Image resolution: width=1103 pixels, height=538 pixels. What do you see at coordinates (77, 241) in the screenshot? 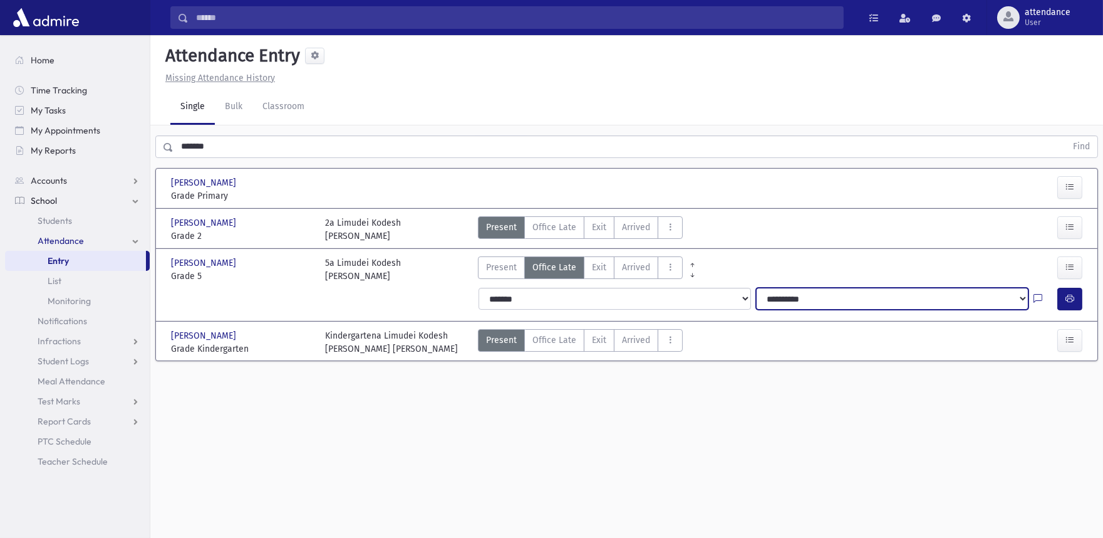
I see `a: Attendance` at bounding box center [77, 241].